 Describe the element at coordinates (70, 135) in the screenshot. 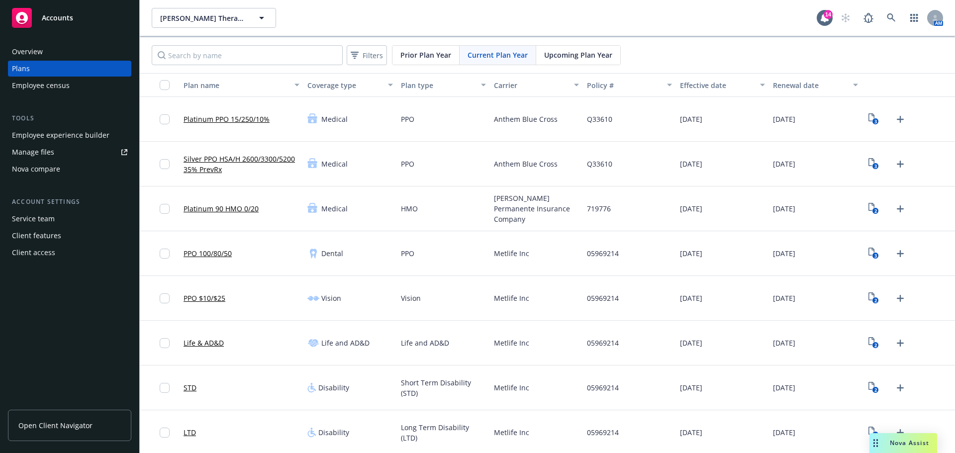

I see `a: Employee experience builder` at that location.